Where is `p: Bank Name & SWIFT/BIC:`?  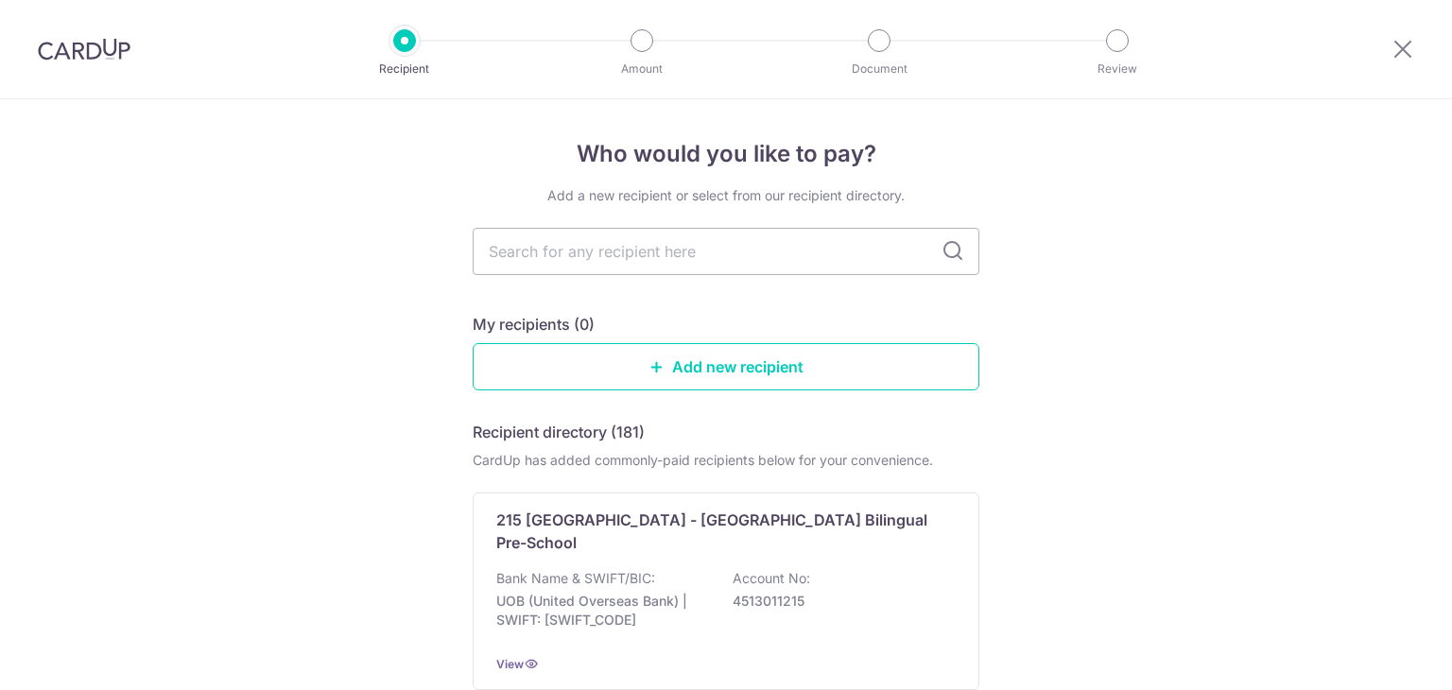
p: Bank Name & SWIFT/BIC: is located at coordinates (576, 578).